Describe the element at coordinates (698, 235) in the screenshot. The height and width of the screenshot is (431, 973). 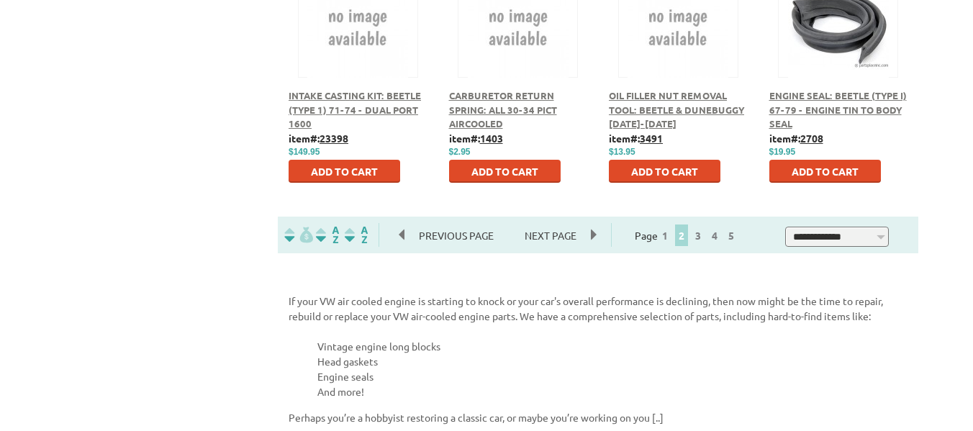
I see `a: 3` at that location.